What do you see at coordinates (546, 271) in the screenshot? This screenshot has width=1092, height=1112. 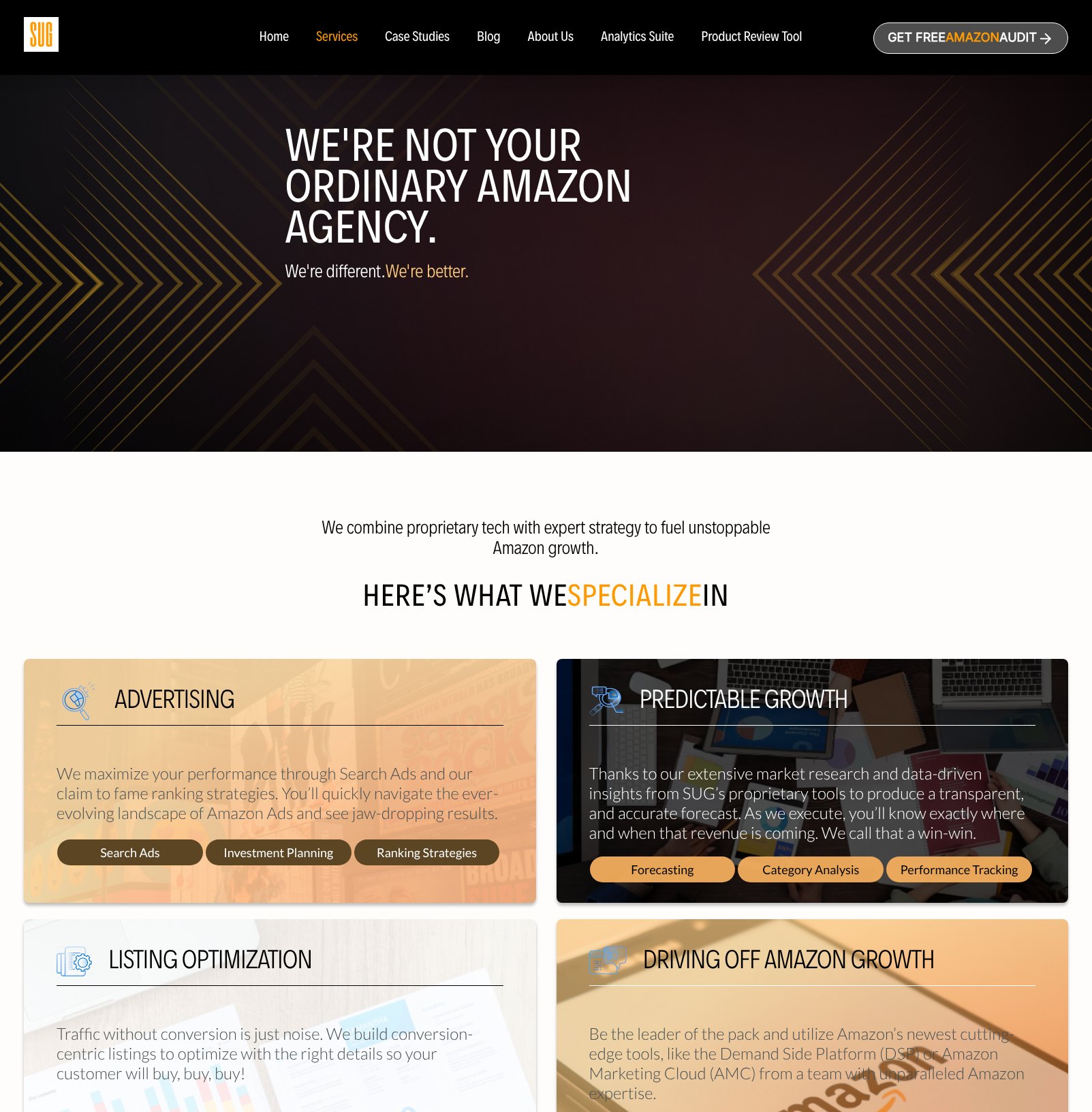 I see `p: We're different.` at bounding box center [546, 271].